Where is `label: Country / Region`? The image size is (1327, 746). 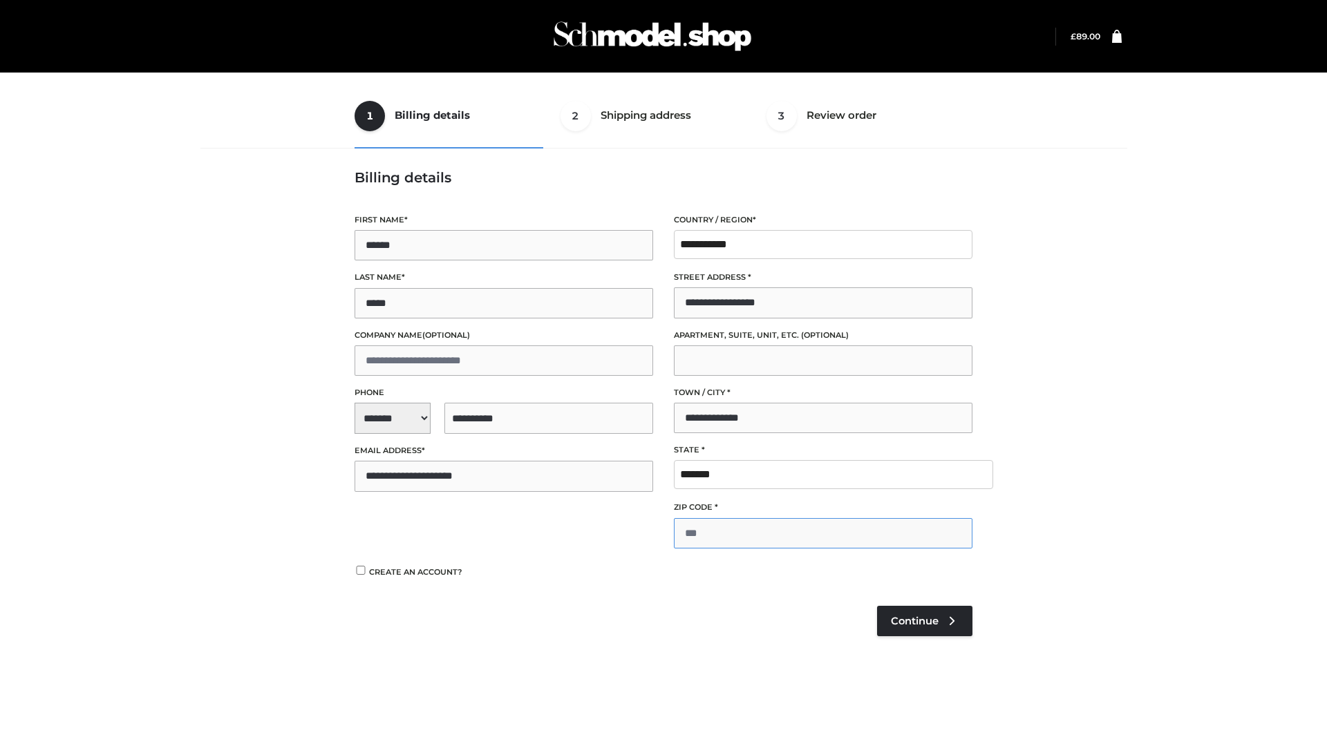
label: Country / Region is located at coordinates (823, 220).